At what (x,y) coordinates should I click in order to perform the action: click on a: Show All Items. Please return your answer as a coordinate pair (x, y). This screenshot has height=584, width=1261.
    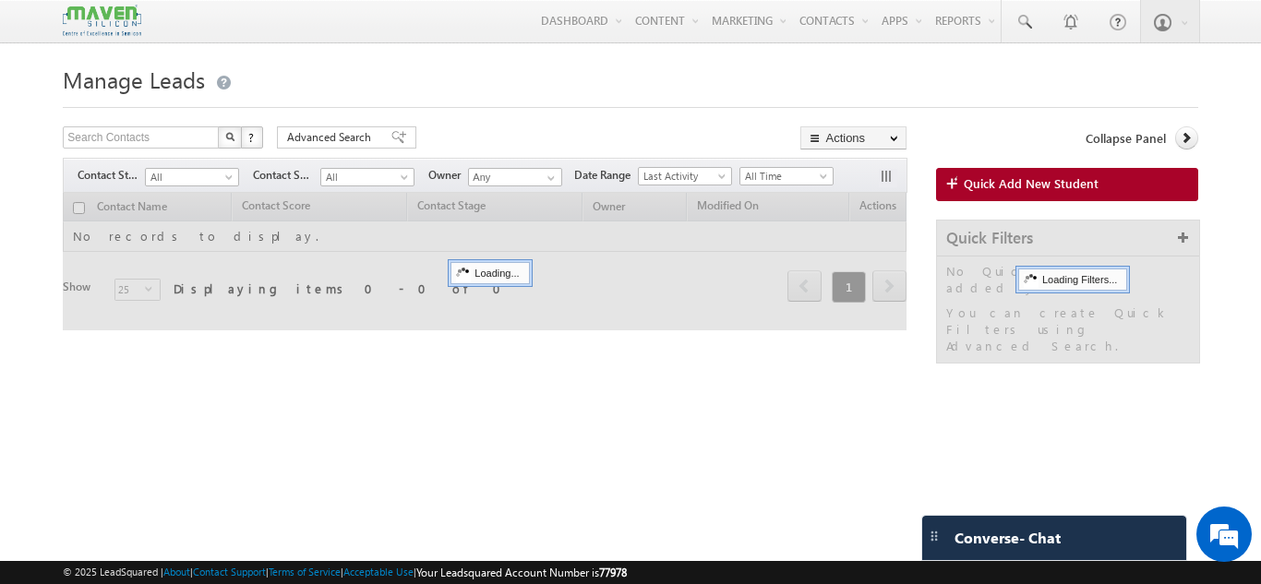
    Looking at the image, I should click on (548, 178).